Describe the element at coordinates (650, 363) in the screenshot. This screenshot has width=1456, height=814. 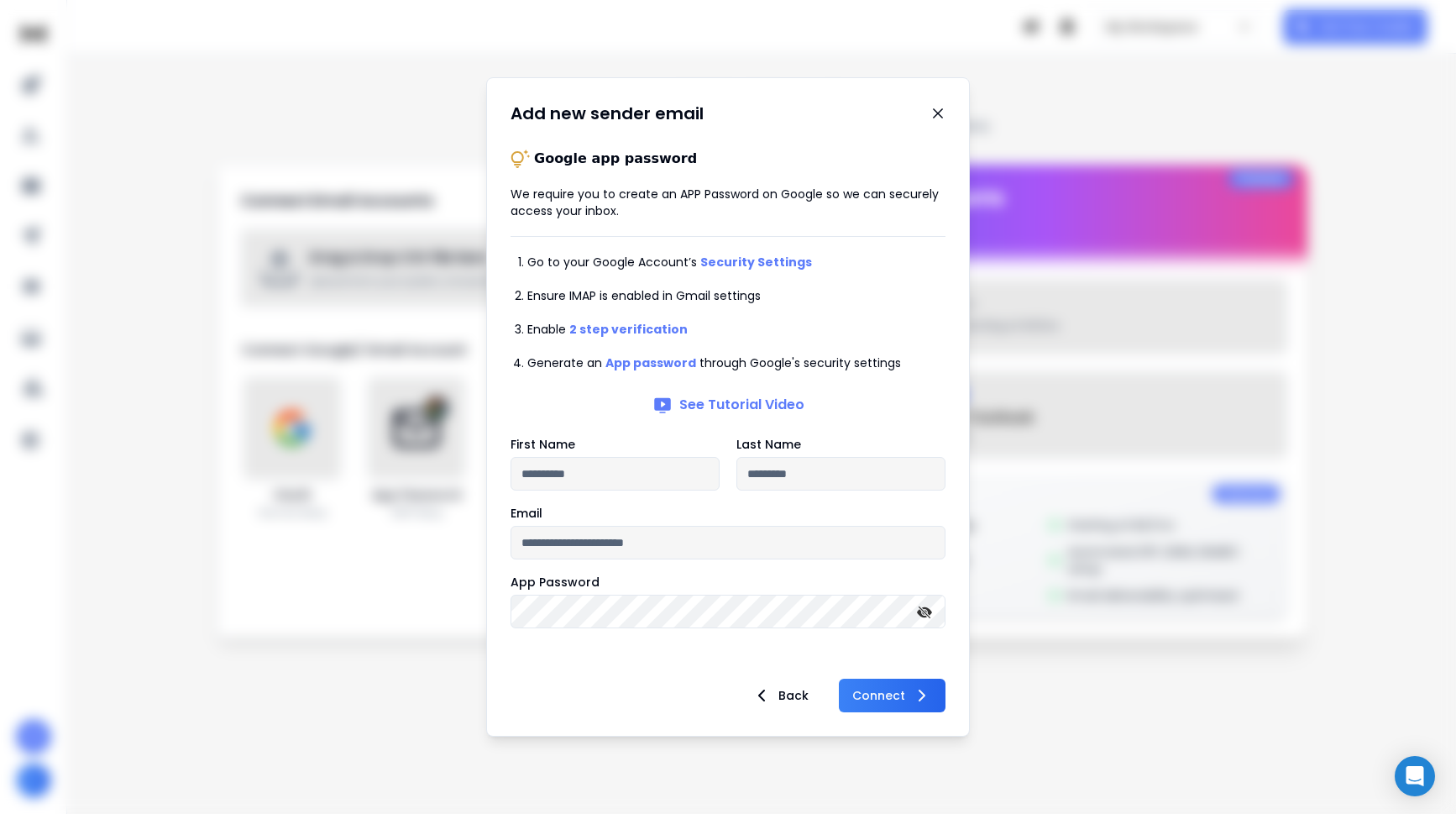
I see `a: App password` at that location.